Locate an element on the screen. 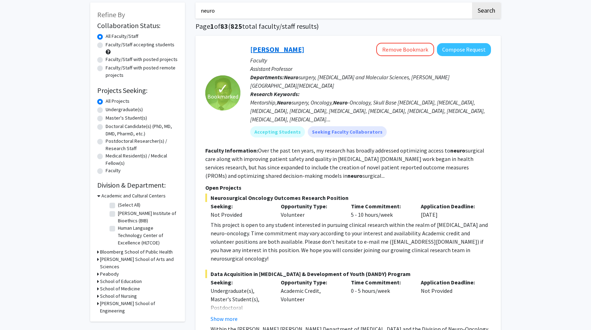 The image size is (591, 330). button: Show more is located at coordinates (224, 319).